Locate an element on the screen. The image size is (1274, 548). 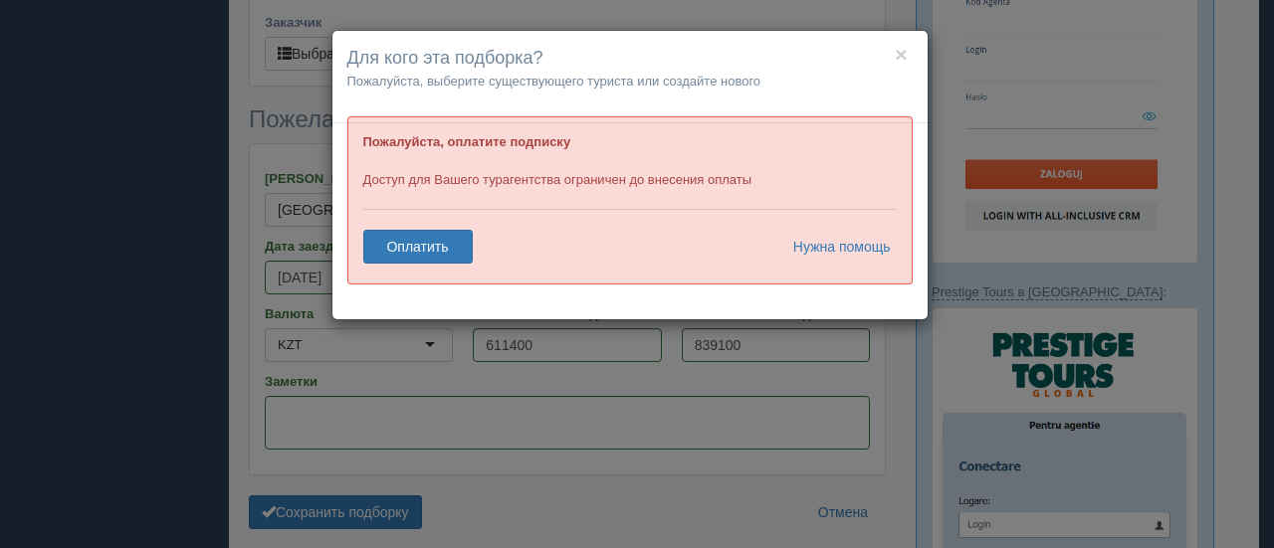
a: Нужна помощь is located at coordinates (836, 247).